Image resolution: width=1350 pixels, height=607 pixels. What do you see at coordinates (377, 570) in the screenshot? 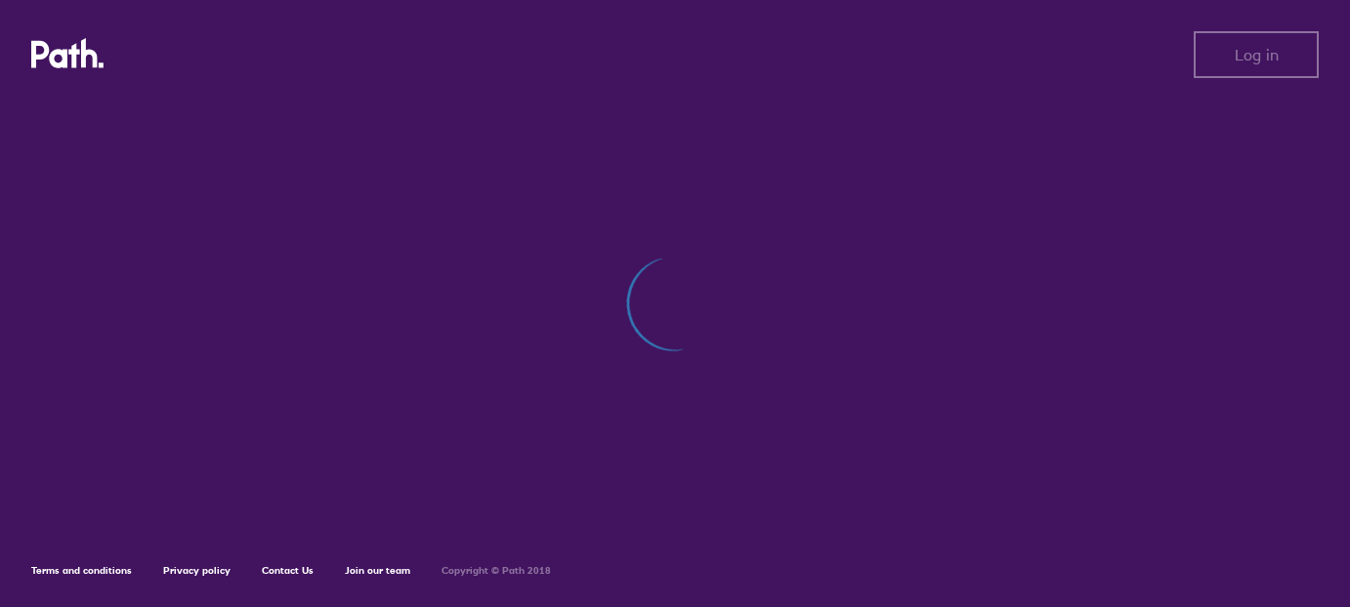
I see `a: Join our team` at bounding box center [377, 570].